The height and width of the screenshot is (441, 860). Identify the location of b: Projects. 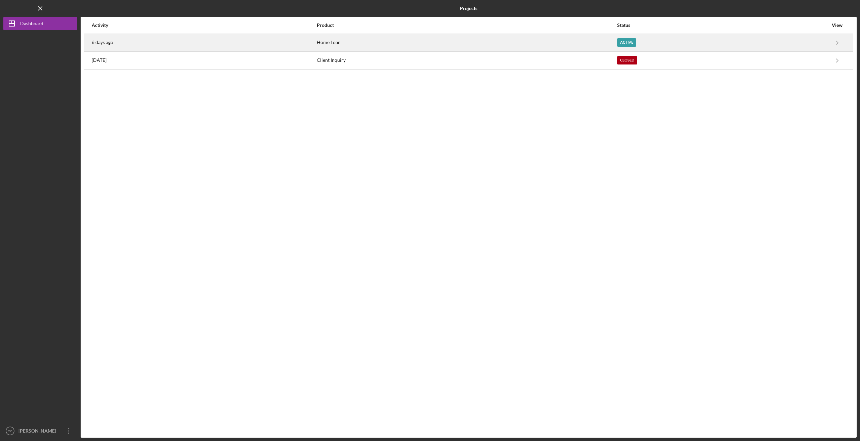
(469, 8).